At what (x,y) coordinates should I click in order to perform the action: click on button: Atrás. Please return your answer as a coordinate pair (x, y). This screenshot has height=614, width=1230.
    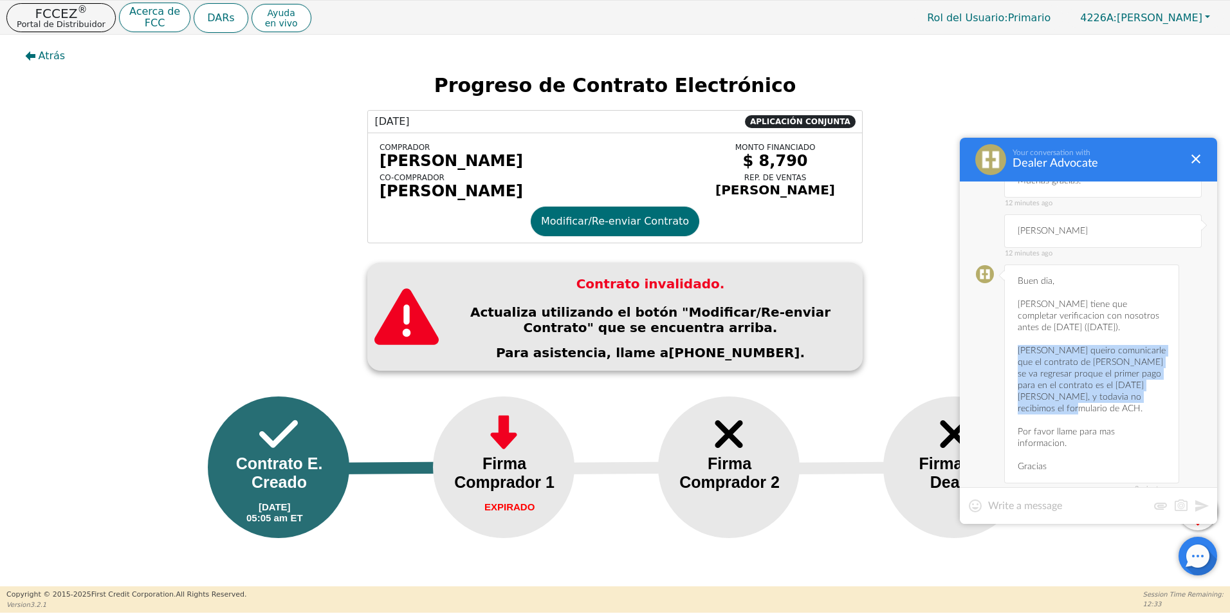
    Looking at the image, I should click on (45, 56).